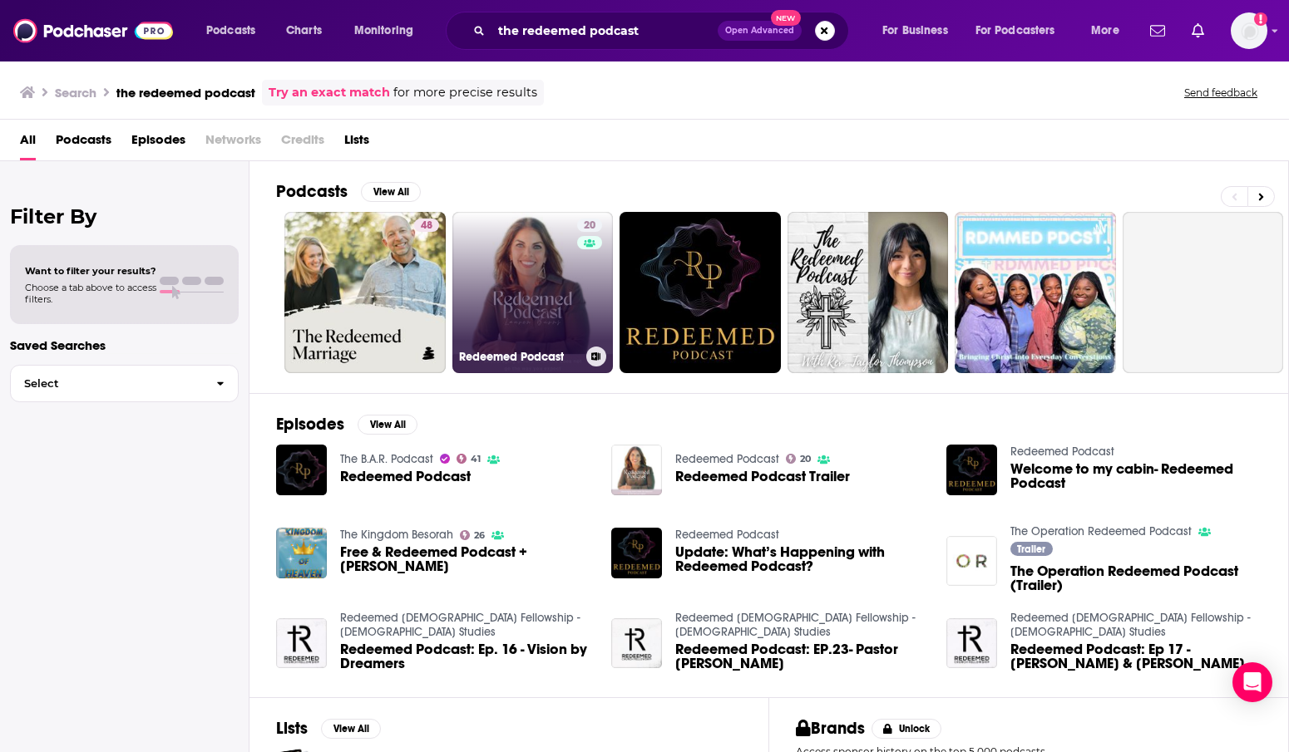  What do you see at coordinates (158, 143) in the screenshot?
I see `a: Episodes` at bounding box center [158, 143].